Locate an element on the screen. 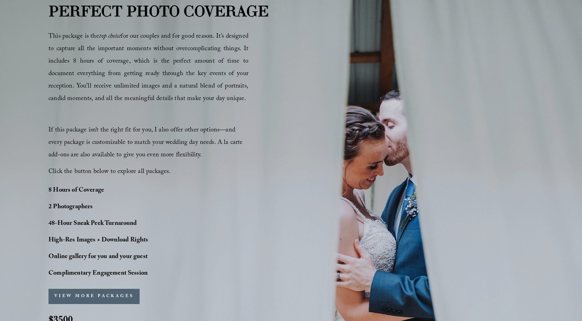 The image size is (582, 321). em: top choice is located at coordinates (110, 37).